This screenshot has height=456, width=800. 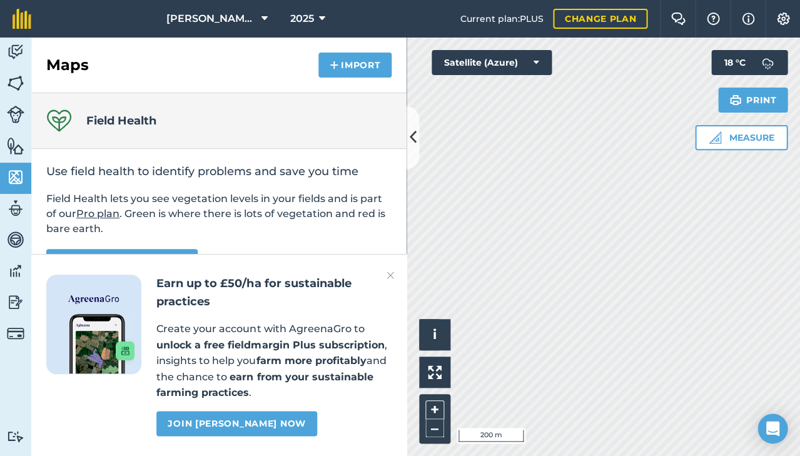 I want to click on img: A question mark icon, so click(x=713, y=19).